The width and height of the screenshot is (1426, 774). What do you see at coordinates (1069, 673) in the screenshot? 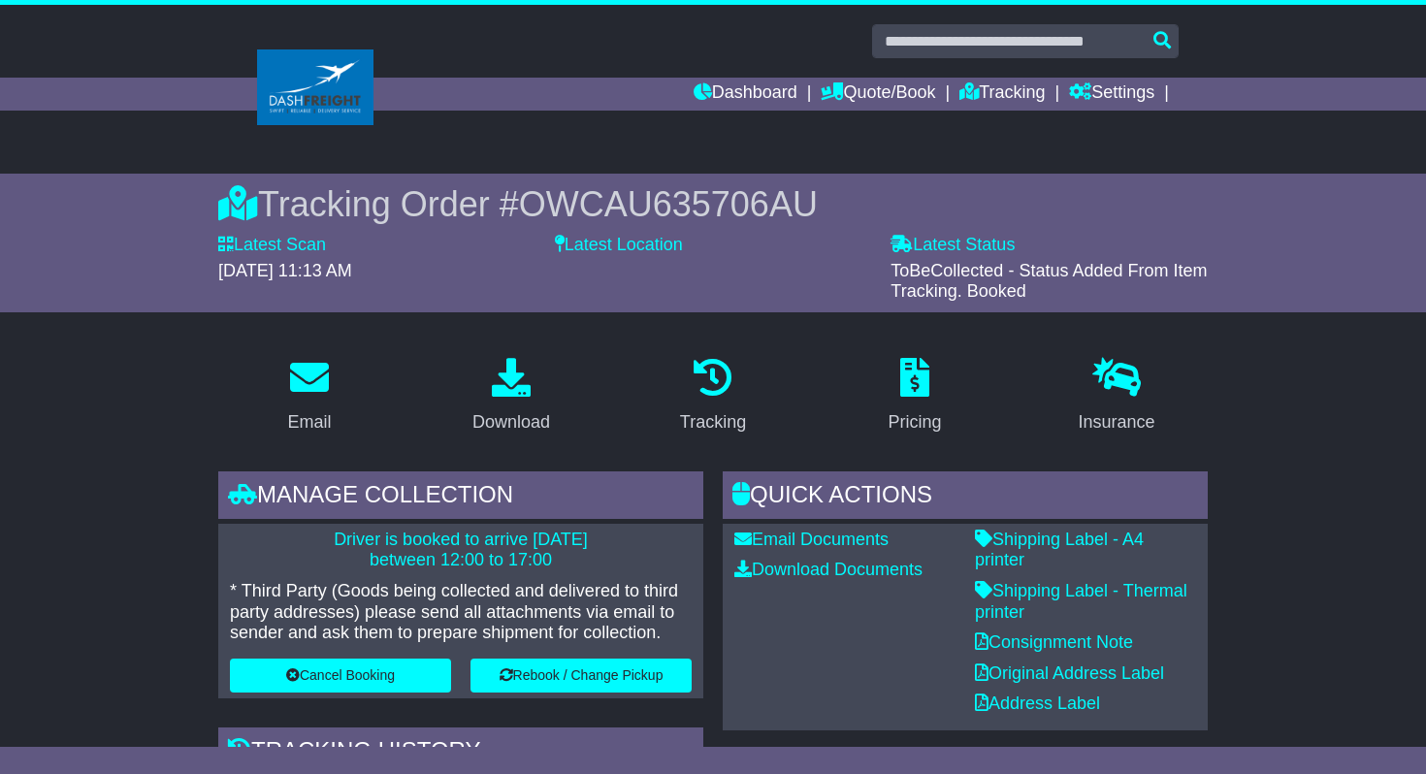
I see `a: Original Address Label` at bounding box center [1069, 673].